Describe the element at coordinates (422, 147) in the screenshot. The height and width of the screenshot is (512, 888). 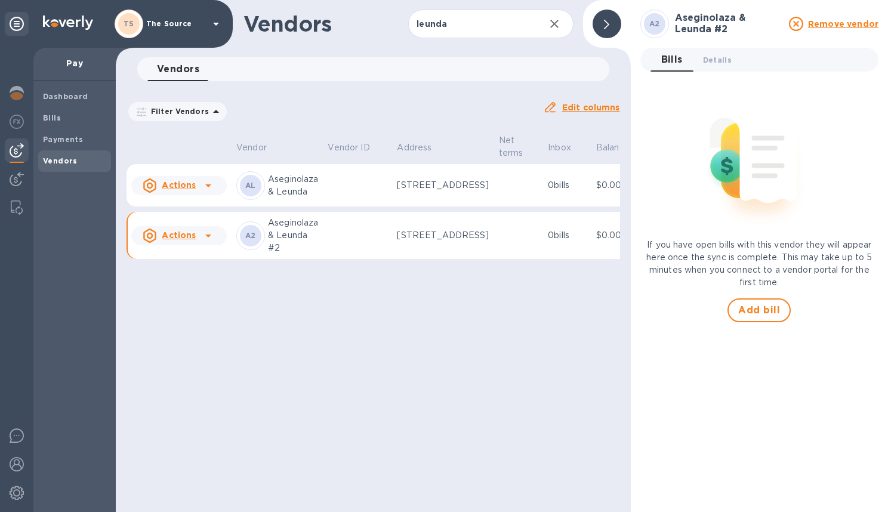
I see `span: Address` at that location.